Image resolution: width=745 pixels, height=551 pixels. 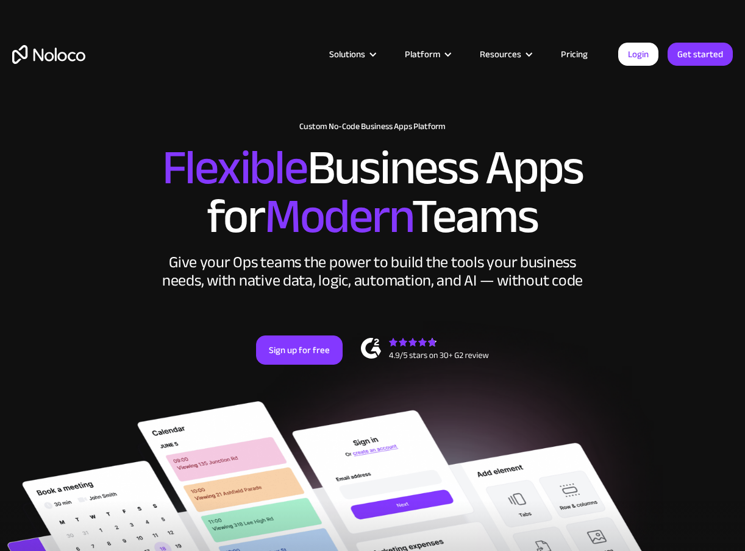 I want to click on span: Modern, so click(x=338, y=216).